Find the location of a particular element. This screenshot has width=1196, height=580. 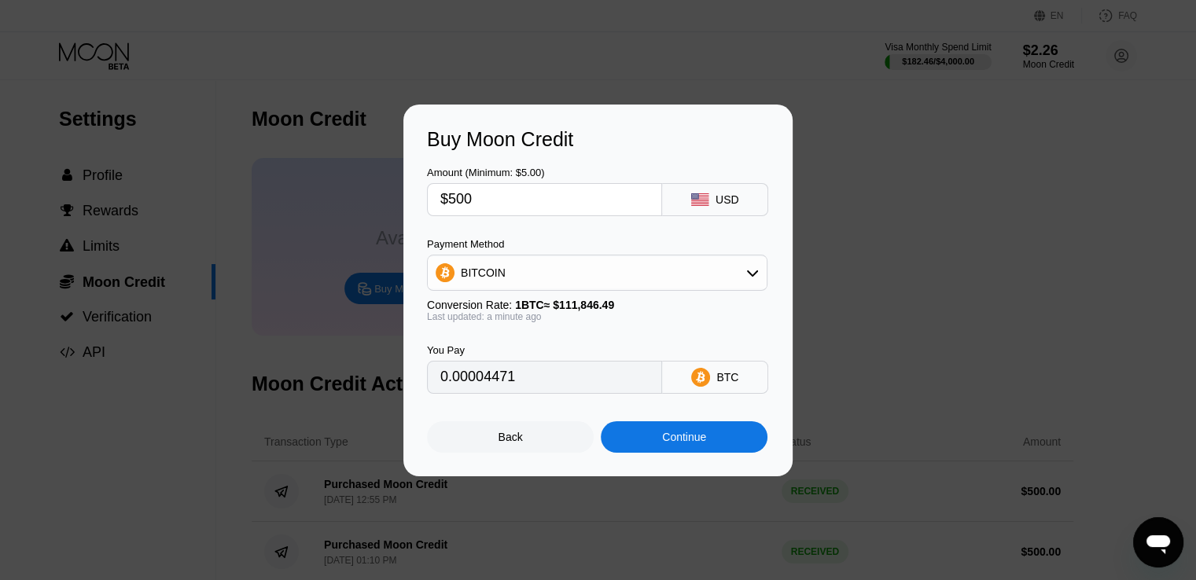

input: $0.00 is located at coordinates (544, 200).